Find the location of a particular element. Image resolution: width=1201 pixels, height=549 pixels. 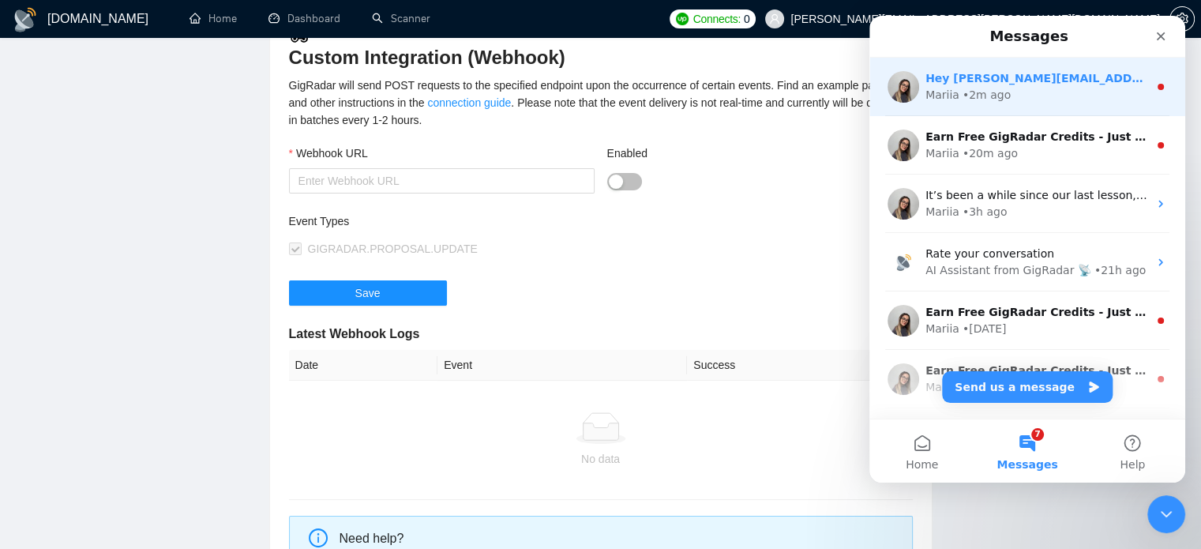

button: Send us a message is located at coordinates (158, 371).